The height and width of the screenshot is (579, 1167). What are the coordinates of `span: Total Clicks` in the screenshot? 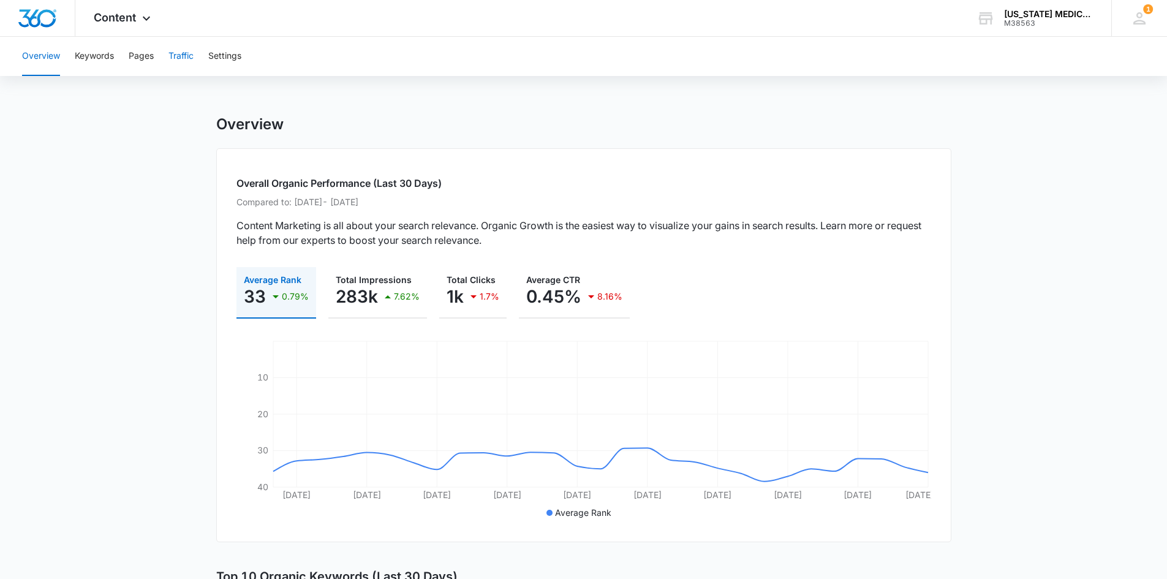 It's located at (471, 279).